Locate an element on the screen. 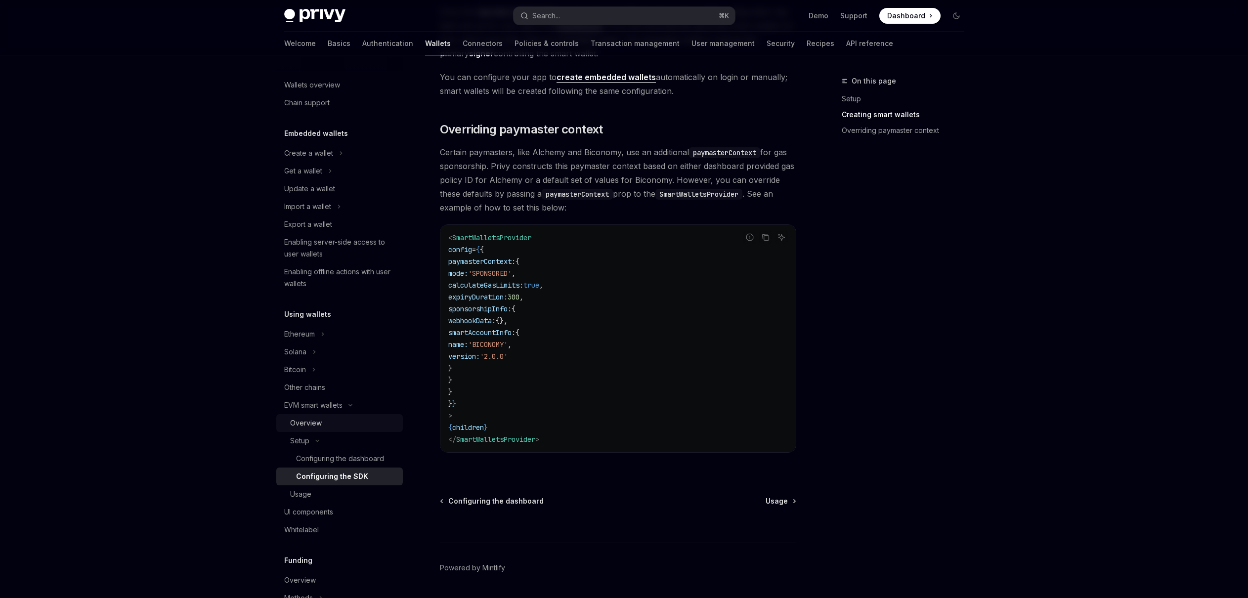  div: Usage is located at coordinates (301, 494).